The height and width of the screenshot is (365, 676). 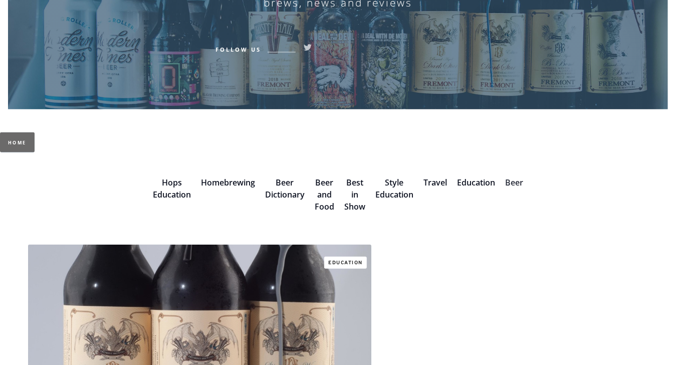 I want to click on a: Homebrewing, so click(x=228, y=182).